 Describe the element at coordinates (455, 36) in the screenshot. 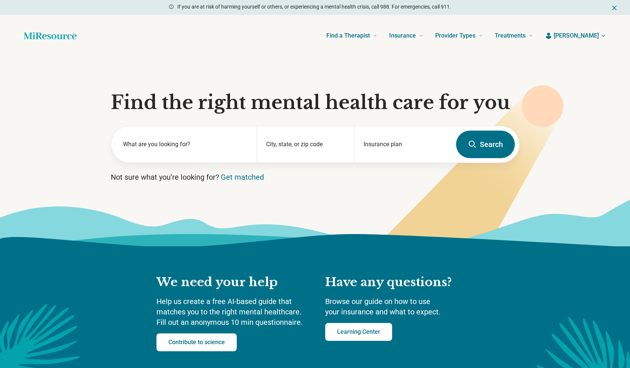

I see `span: Provider Types` at that location.